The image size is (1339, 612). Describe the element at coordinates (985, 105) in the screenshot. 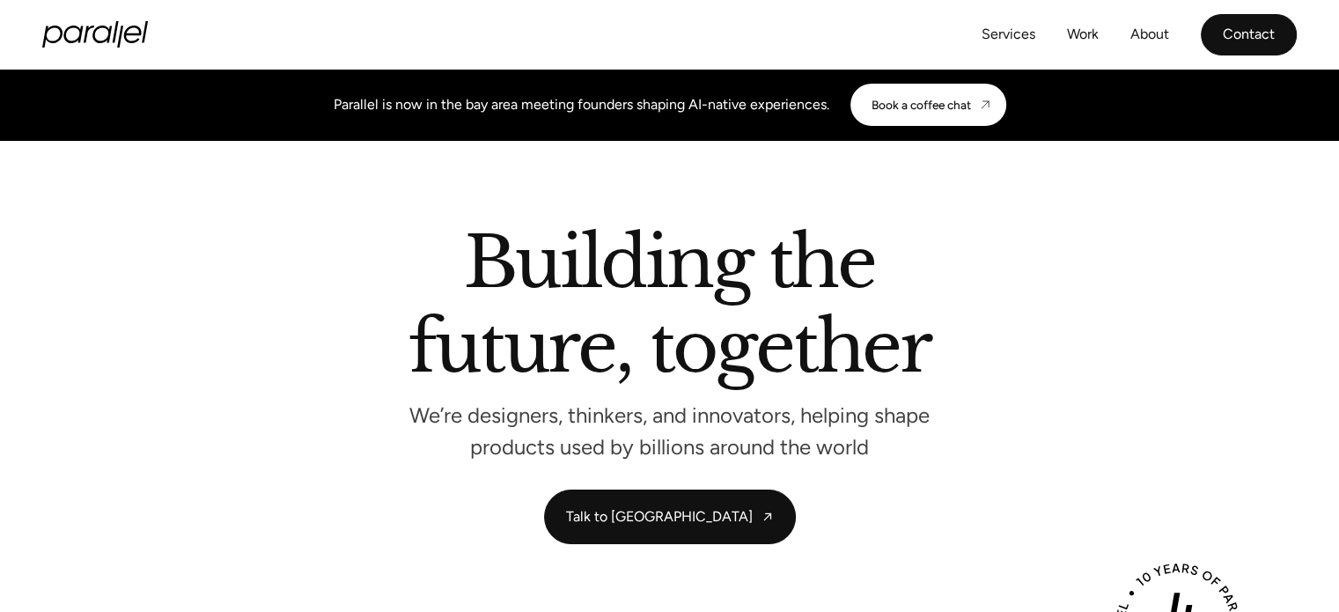

I see `img: CTA arrow image` at that location.